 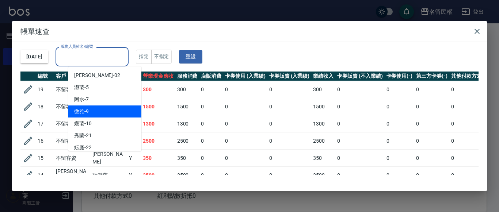 I want to click on button: 指定, so click(x=144, y=57).